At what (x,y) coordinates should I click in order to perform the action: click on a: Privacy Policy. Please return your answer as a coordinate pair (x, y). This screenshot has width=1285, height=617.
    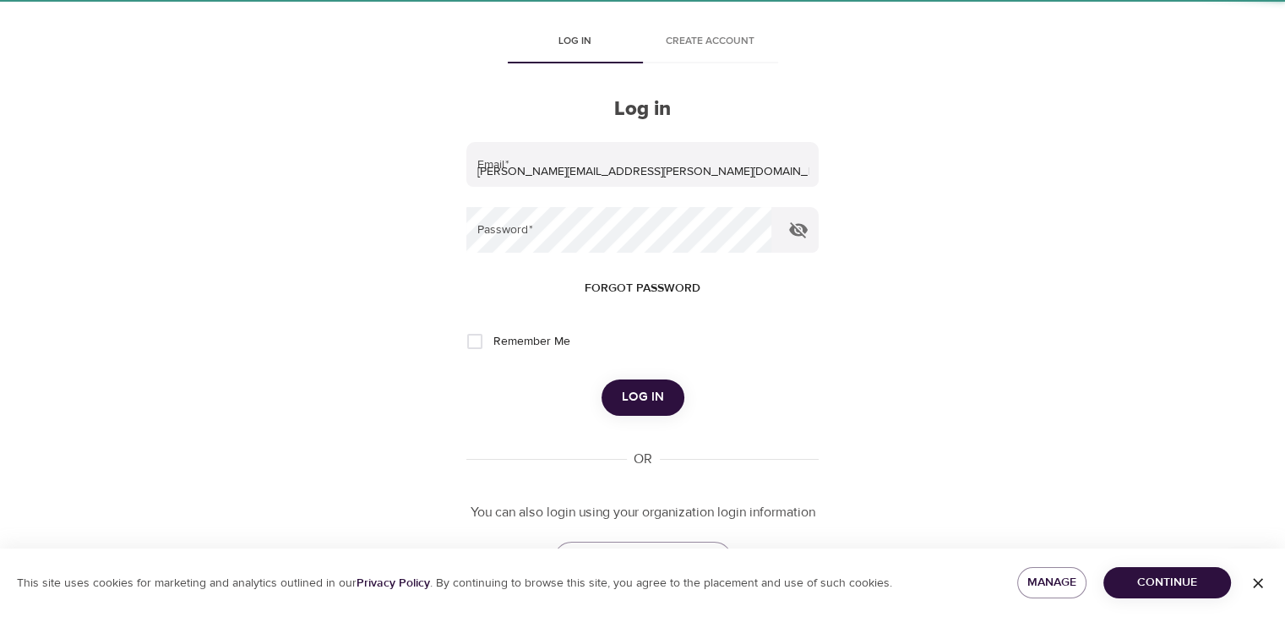
    Looking at the image, I should click on (393, 583).